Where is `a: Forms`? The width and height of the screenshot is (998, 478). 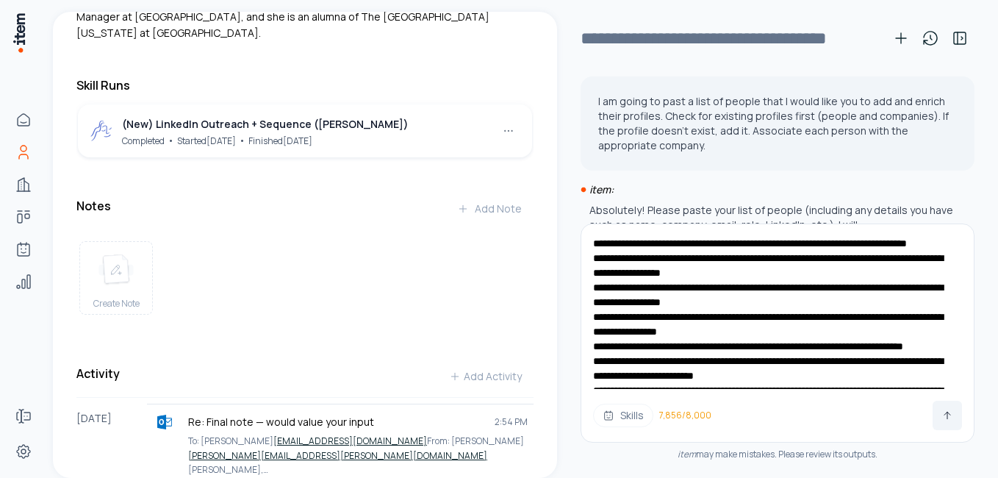
a: Forms is located at coordinates (24, 416).